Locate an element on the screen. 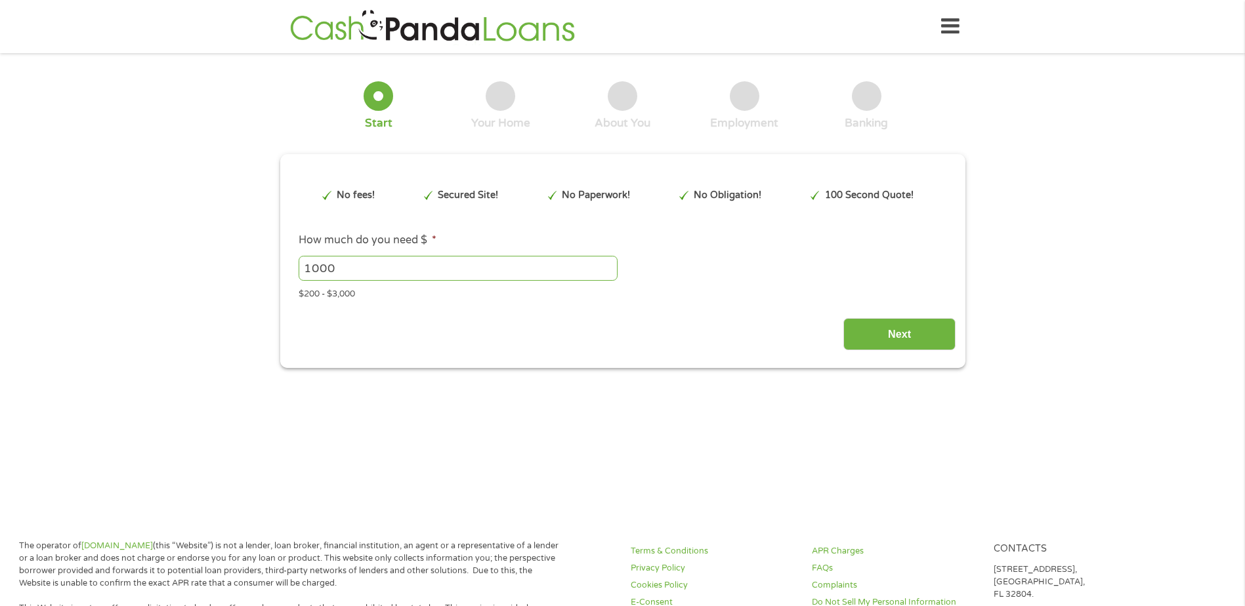 Image resolution: width=1245 pixels, height=606 pixels. a: Cookies Policy is located at coordinates (713, 585).